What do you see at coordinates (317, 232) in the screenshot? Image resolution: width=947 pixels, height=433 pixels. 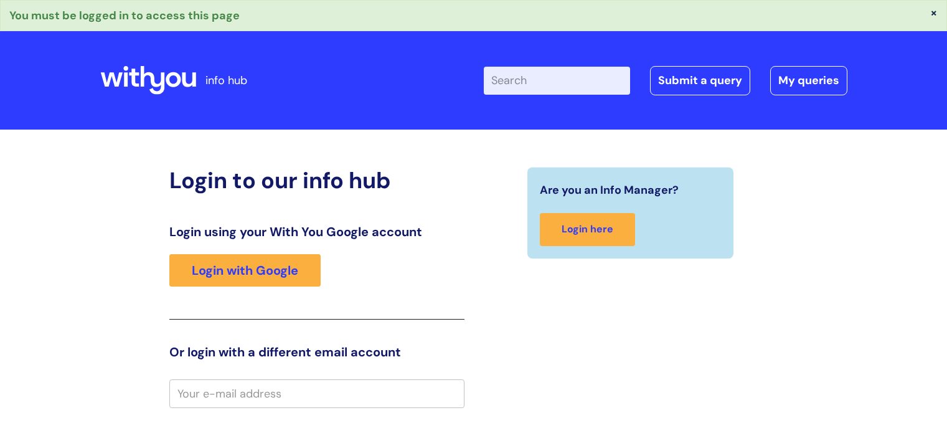 I see `h3: Login using your With You Google account` at bounding box center [317, 232].